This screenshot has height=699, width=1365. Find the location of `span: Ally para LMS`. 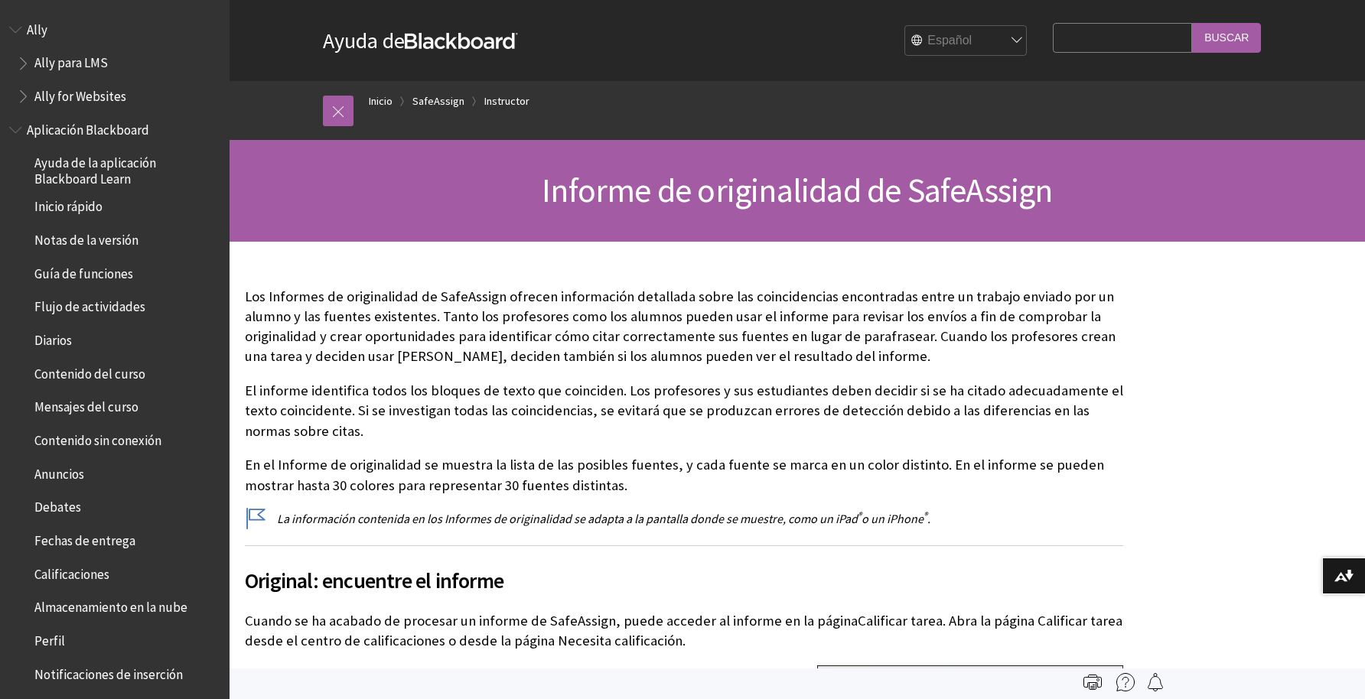

span: Ally para LMS is located at coordinates (71, 60).